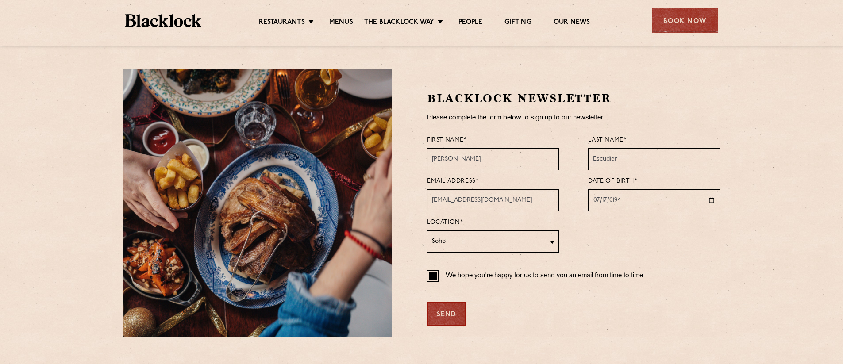 The height and width of the screenshot is (364, 843). Describe the element at coordinates (544, 276) in the screenshot. I see `p: We hope you're happy for us to send you an email from time to time` at that location.